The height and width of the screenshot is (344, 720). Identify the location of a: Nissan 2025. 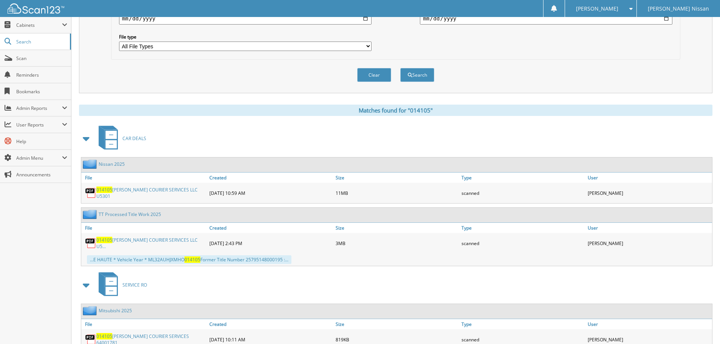
(111, 164).